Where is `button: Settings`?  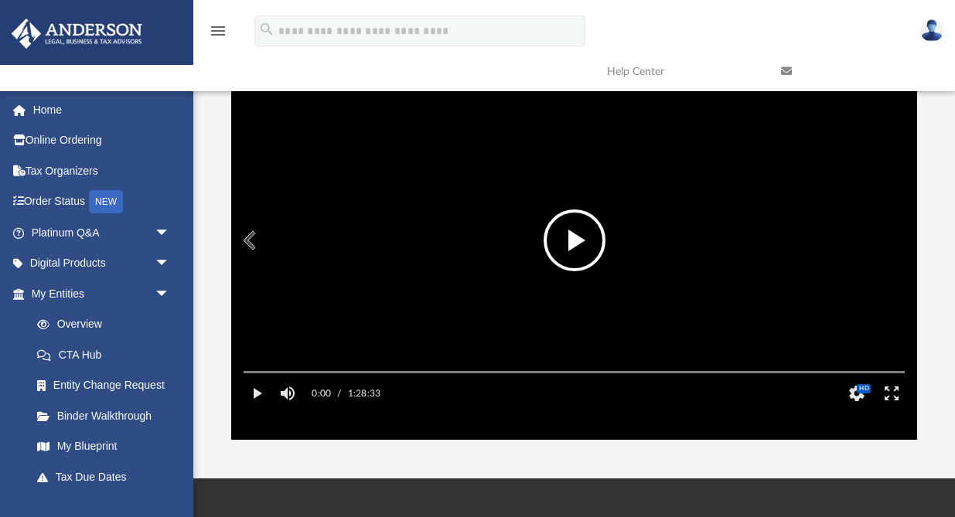
button: Settings is located at coordinates (857, 394).